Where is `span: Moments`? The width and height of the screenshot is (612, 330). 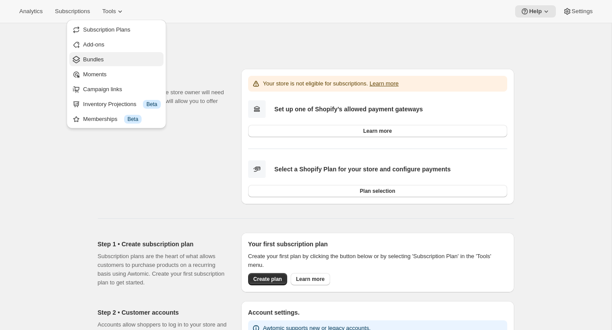 span: Moments is located at coordinates (95, 74).